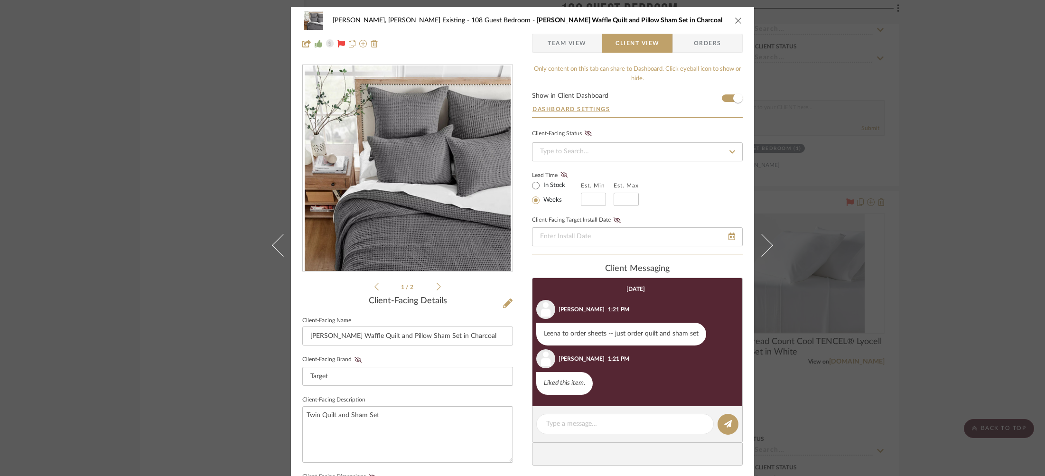 This screenshot has height=476, width=1045. What do you see at coordinates (504, 20) in the screenshot?
I see `span: 108 Guest Bedroom` at bounding box center [504, 20].